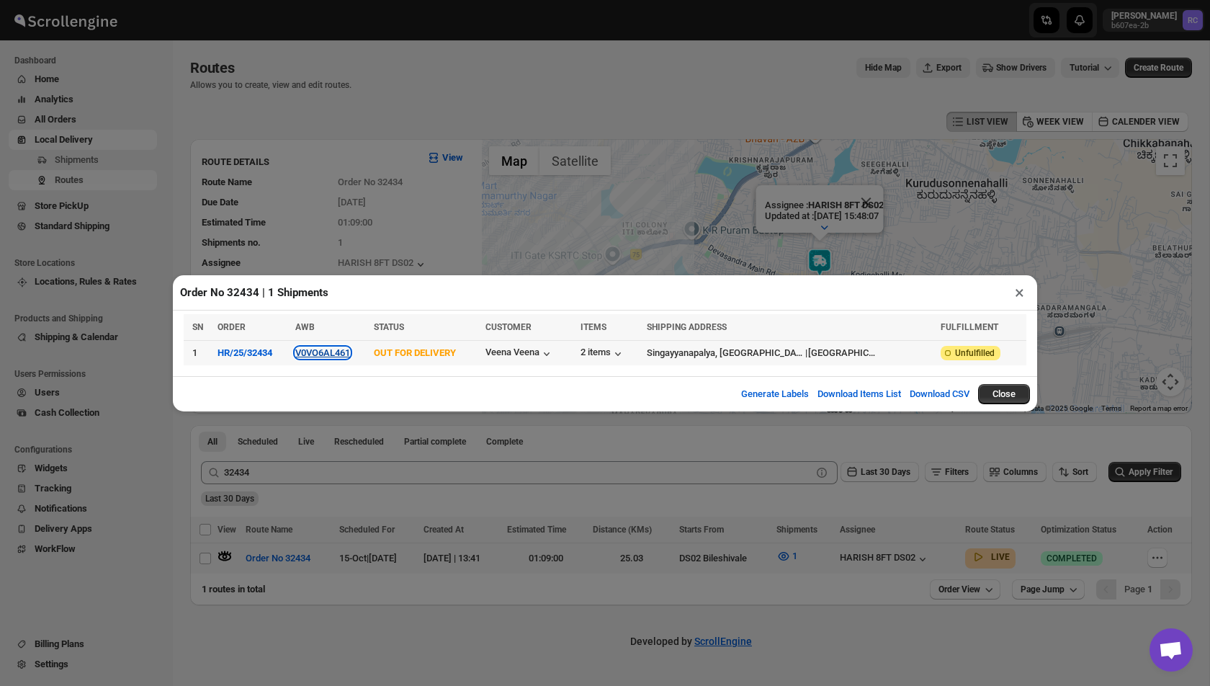  I want to click on button: 2 items, so click(603, 354).